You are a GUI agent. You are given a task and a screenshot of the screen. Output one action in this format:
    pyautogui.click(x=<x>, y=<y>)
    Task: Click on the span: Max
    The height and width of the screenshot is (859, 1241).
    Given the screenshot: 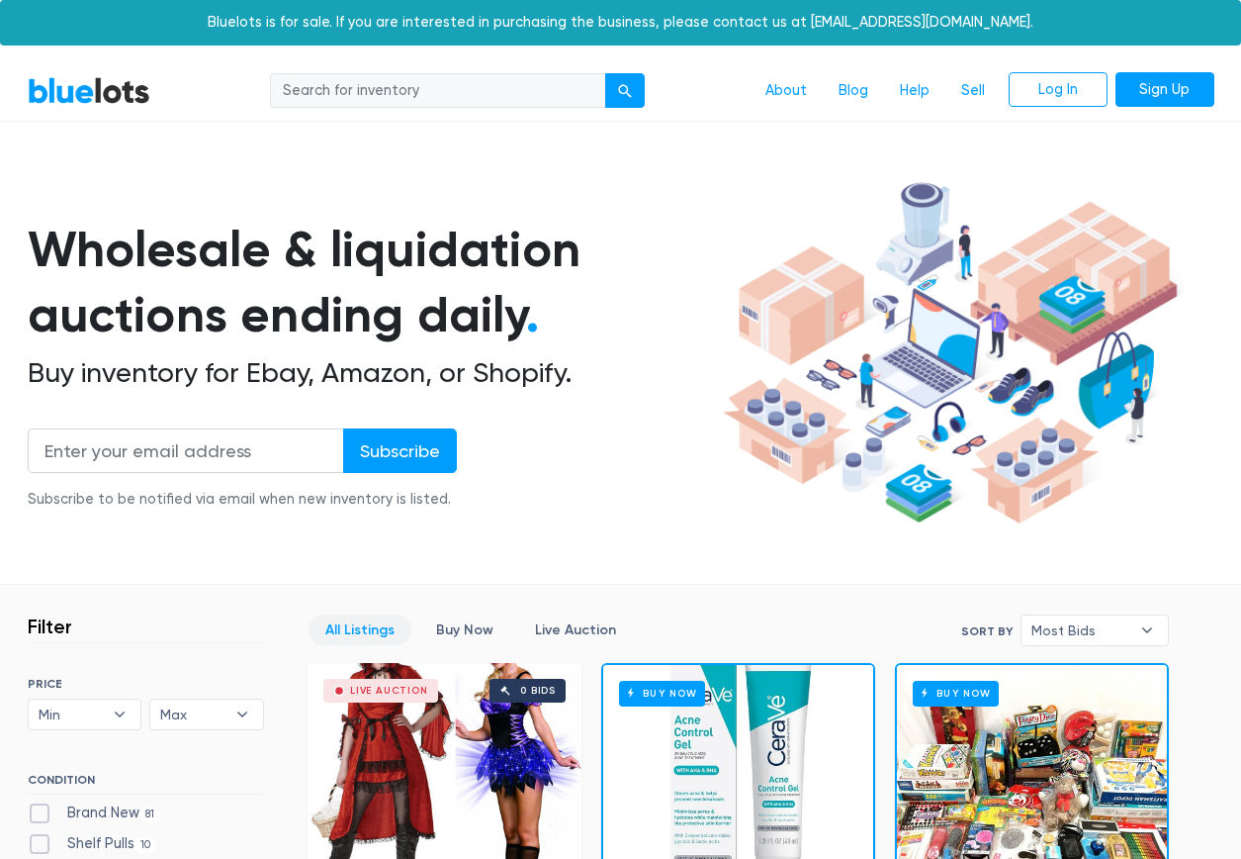 What is the action you would take?
    pyautogui.click(x=193, y=714)
    